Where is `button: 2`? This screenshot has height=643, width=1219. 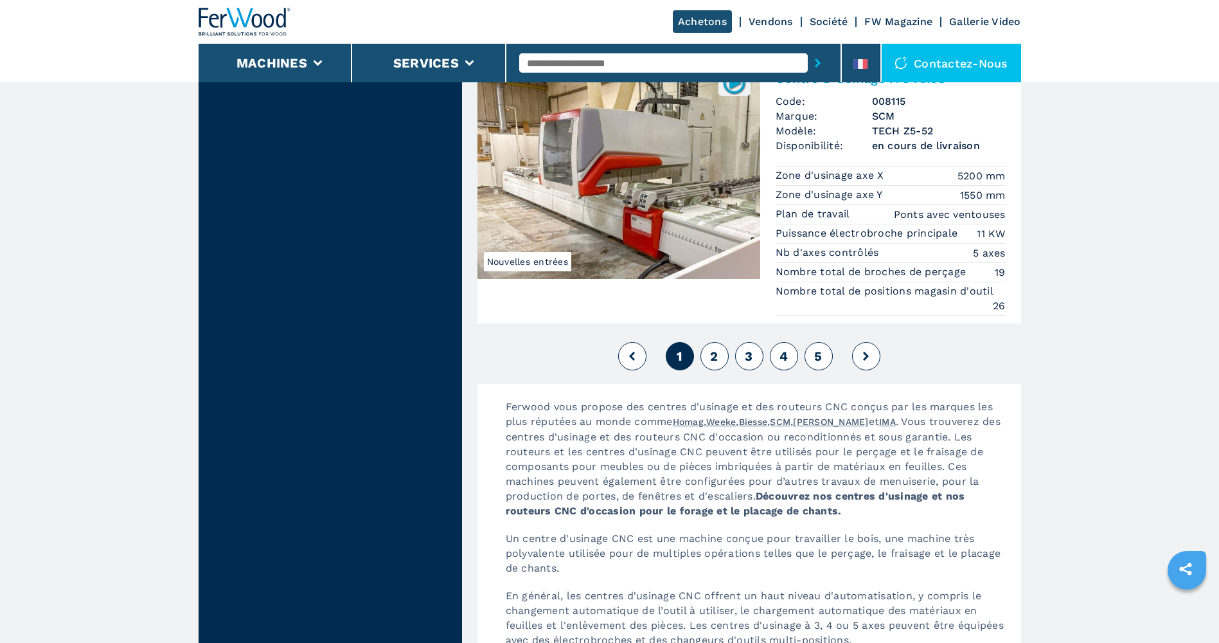 button: 2 is located at coordinates (715, 356).